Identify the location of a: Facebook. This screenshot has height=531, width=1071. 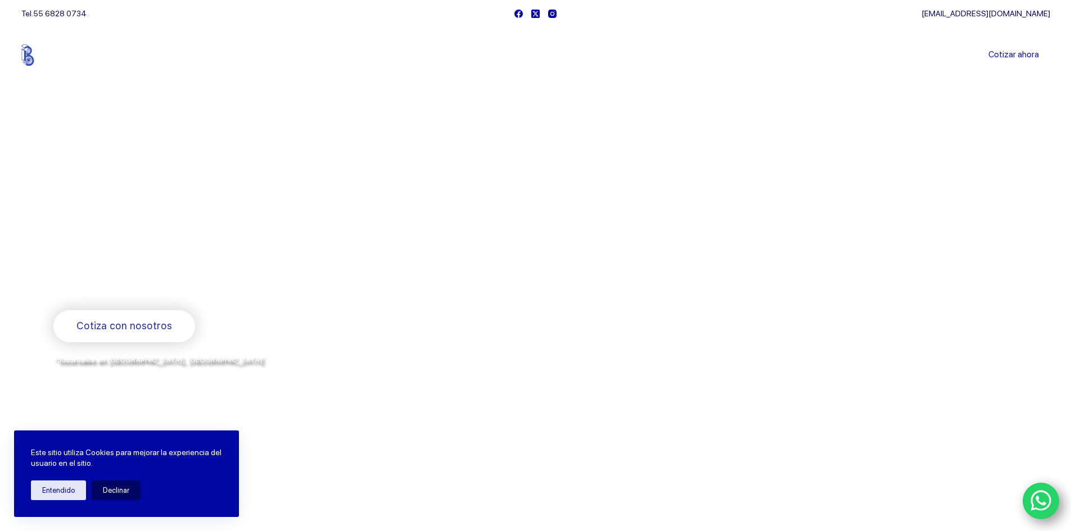
(518, 13).